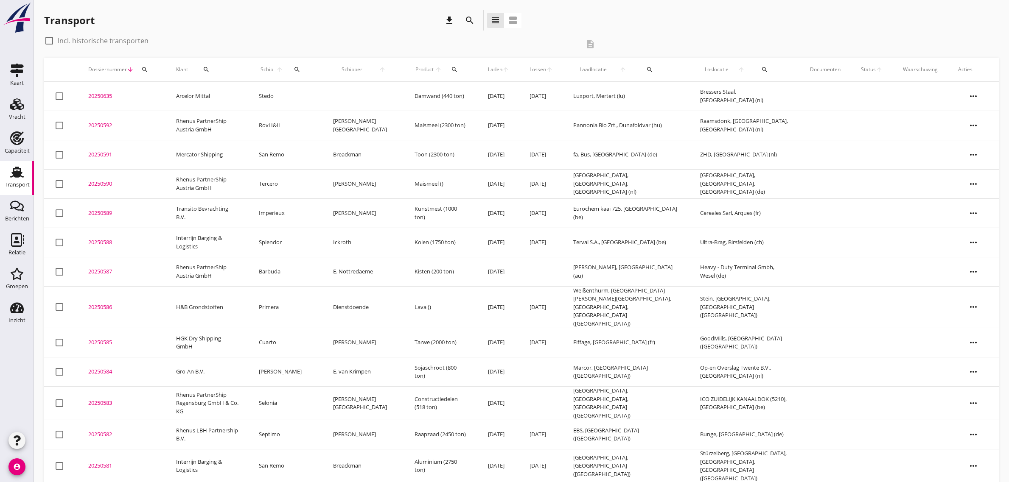  Describe the element at coordinates (122, 96) in the screenshot. I see `div: 20250635` at that location.